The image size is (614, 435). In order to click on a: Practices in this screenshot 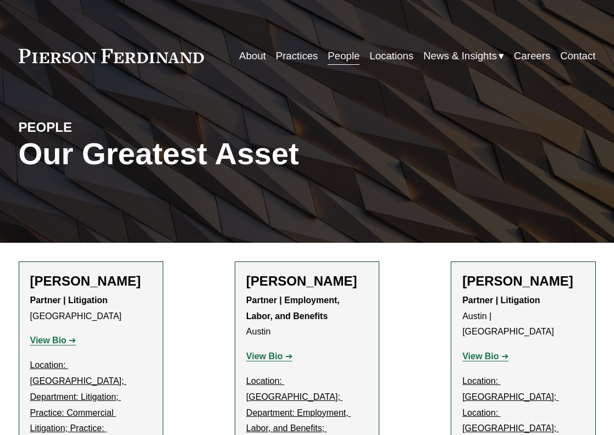, I will do `click(297, 55)`.